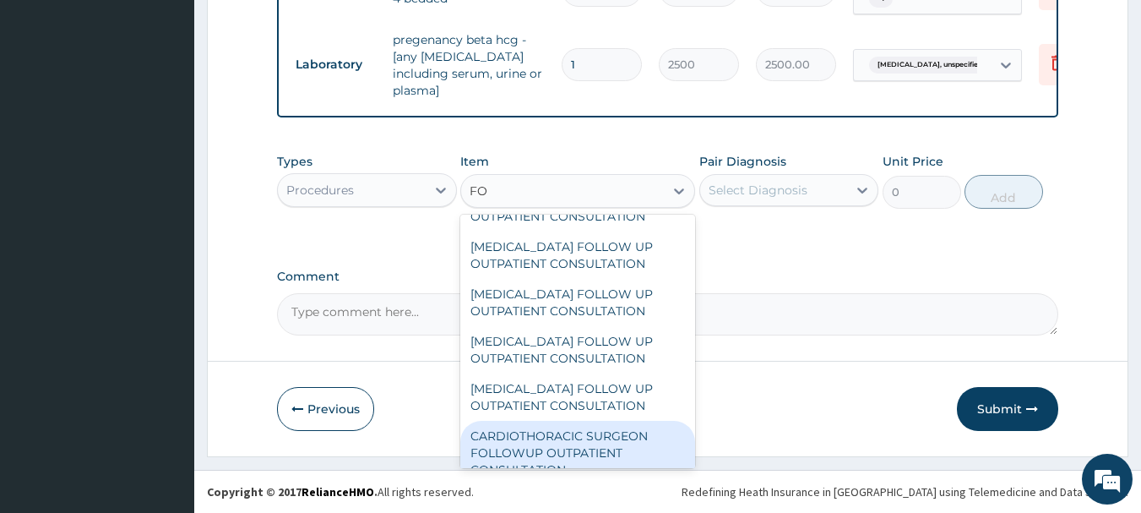  What do you see at coordinates (1008, 409) in the screenshot?
I see `button: Submit` at bounding box center [1008, 409].